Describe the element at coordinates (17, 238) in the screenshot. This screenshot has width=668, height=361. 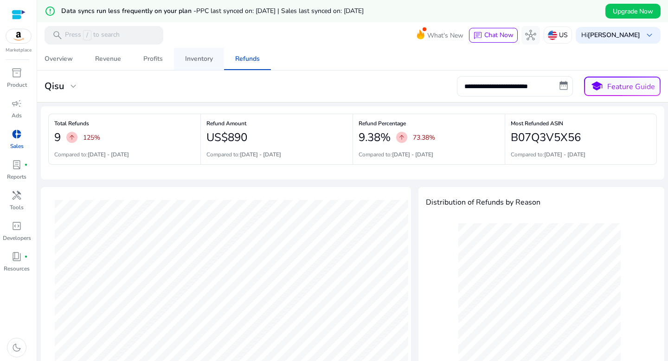
I see `p: Developers` at that location.